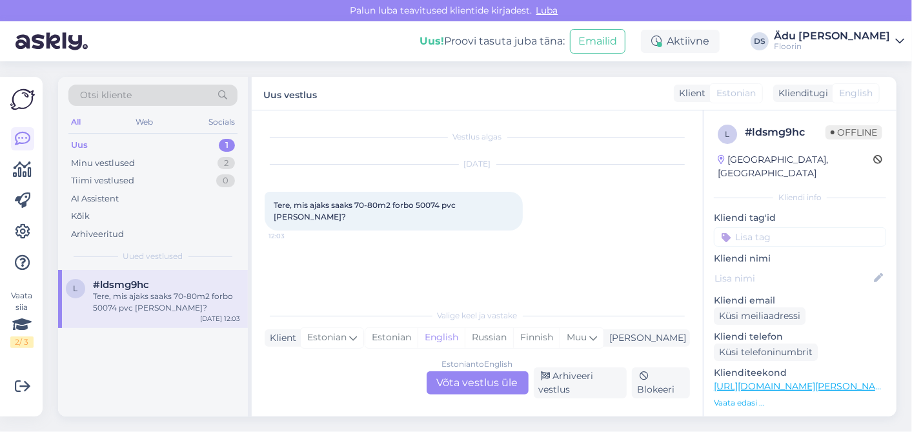  Describe the element at coordinates (759, 41) in the screenshot. I see `div: DS` at that location.